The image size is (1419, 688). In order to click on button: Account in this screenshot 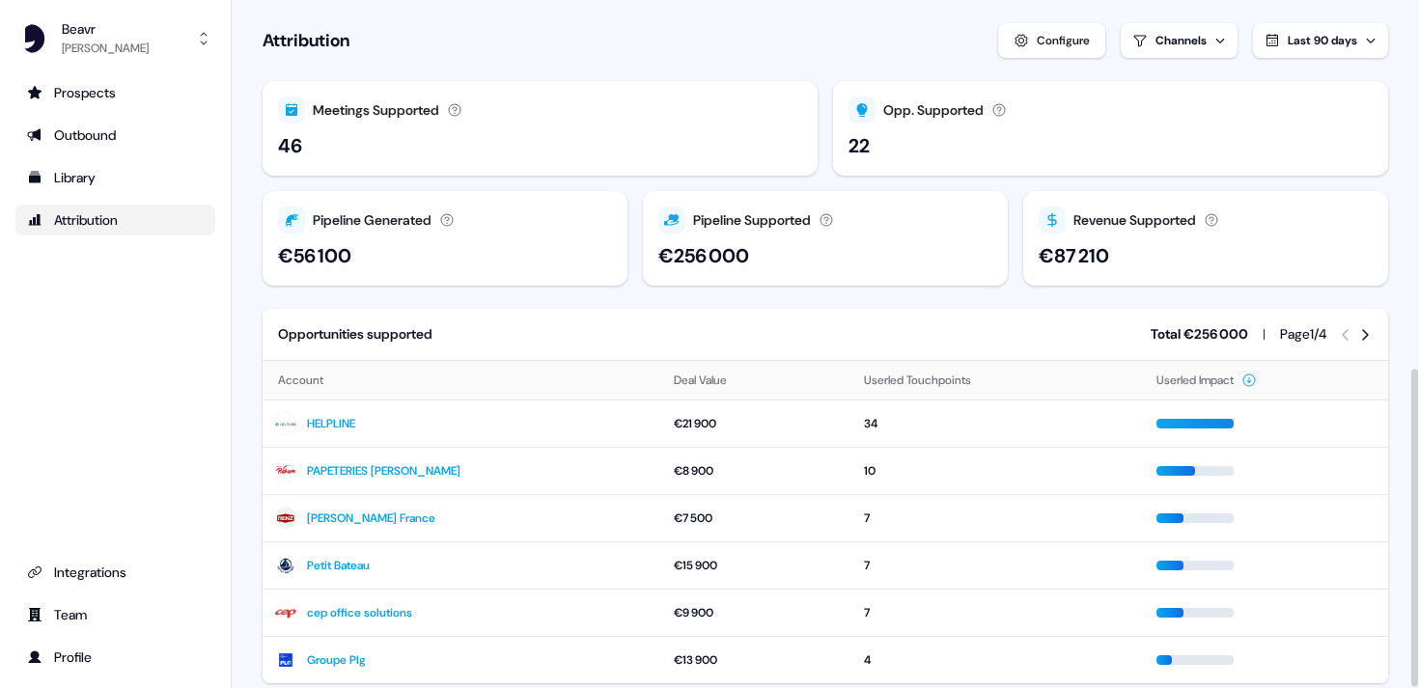, I will do `click(312, 380)`.